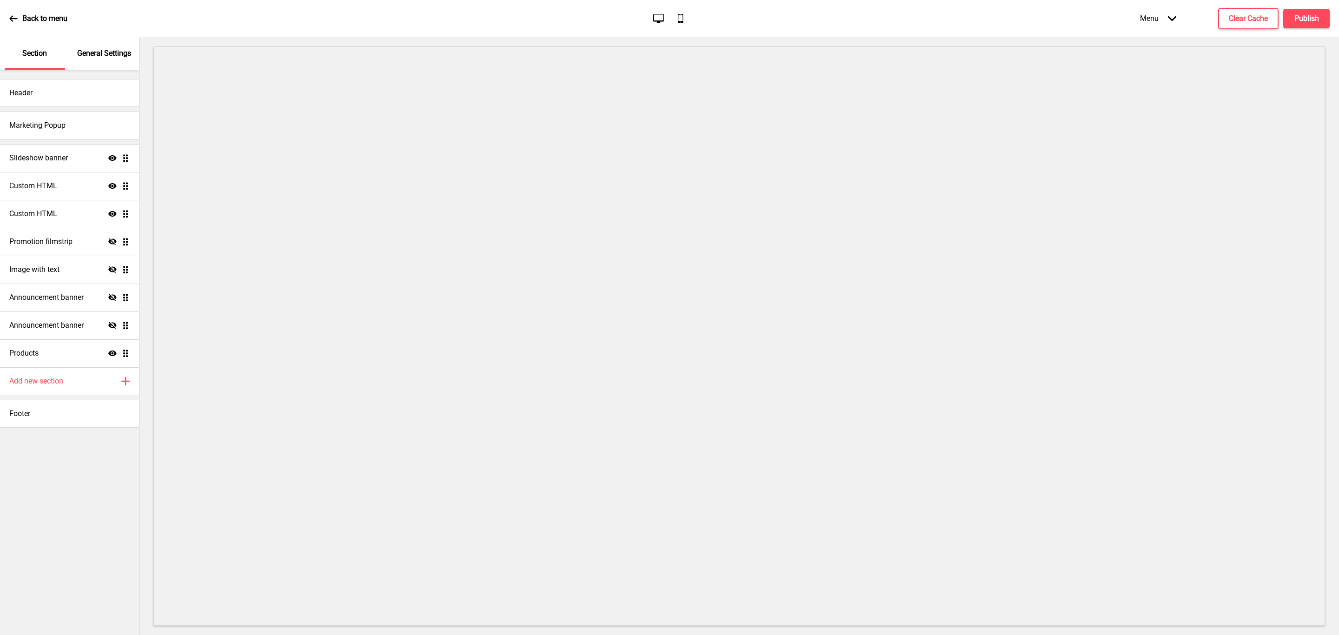 The width and height of the screenshot is (1339, 635). Describe the element at coordinates (1248, 19) in the screenshot. I see `button: Clear Cache` at that location.